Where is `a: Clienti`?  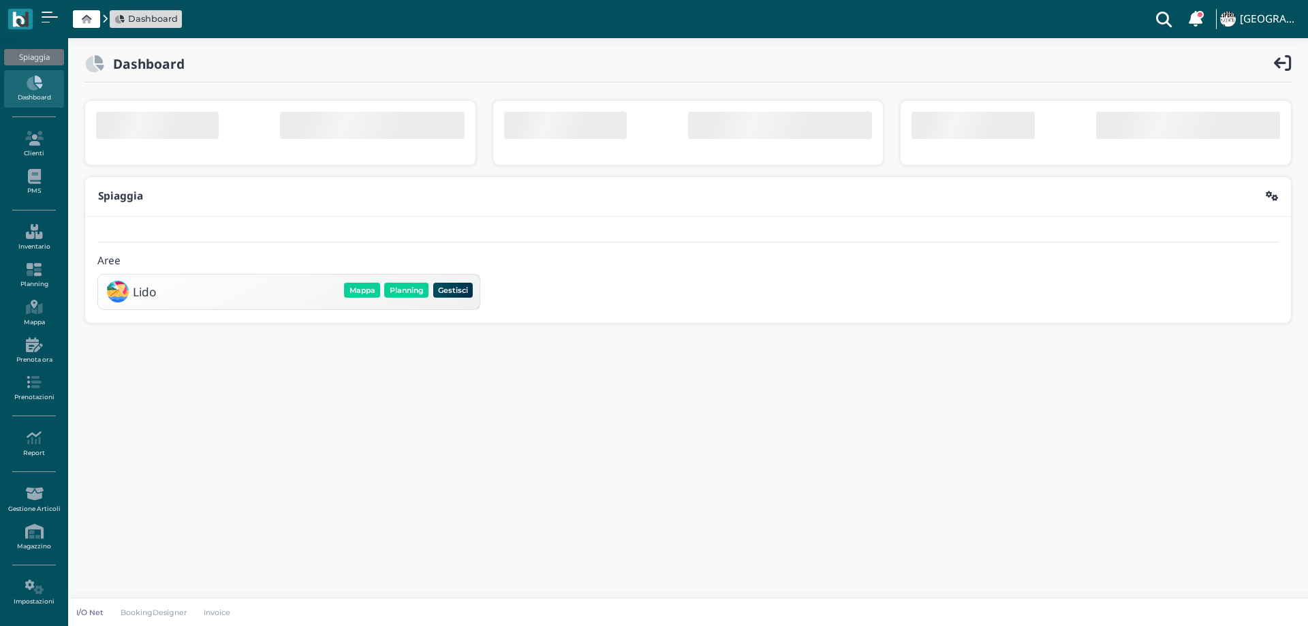 a: Clienti is located at coordinates (33, 144).